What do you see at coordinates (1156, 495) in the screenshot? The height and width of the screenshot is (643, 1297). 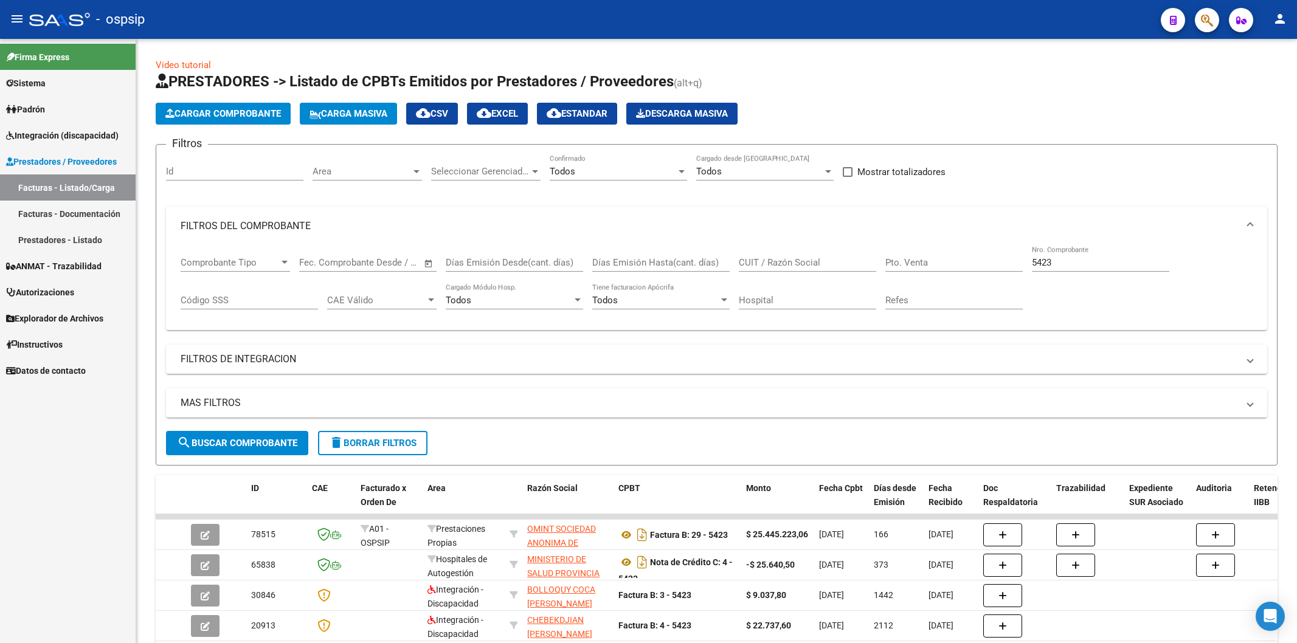 I see `span: Expediente SUR Asociado` at bounding box center [1156, 495].